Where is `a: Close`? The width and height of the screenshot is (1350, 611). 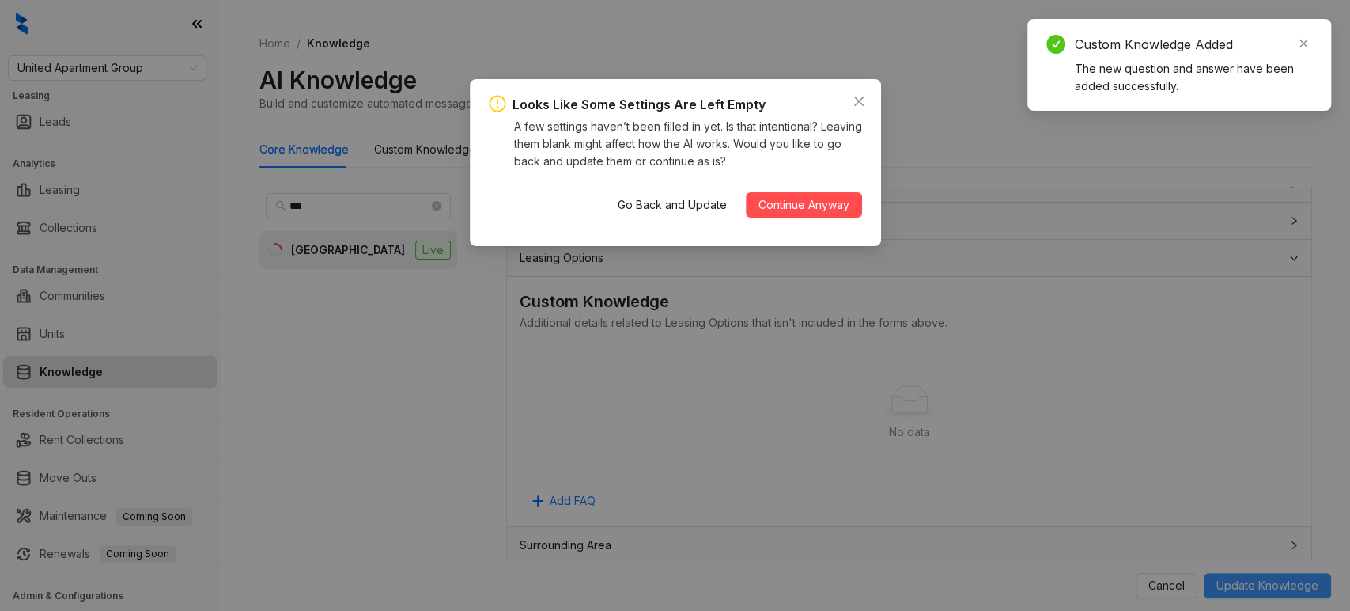
a: Close is located at coordinates (1304, 44).